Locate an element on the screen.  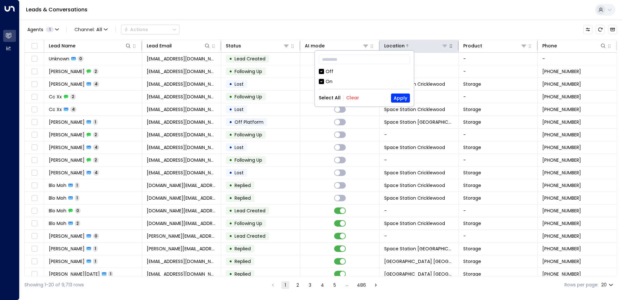
span: Evelyn Kim is located at coordinates (67, 148).